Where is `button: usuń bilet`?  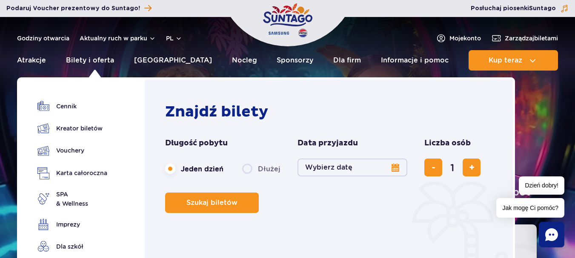
button: usuń bilet is located at coordinates (433, 168).